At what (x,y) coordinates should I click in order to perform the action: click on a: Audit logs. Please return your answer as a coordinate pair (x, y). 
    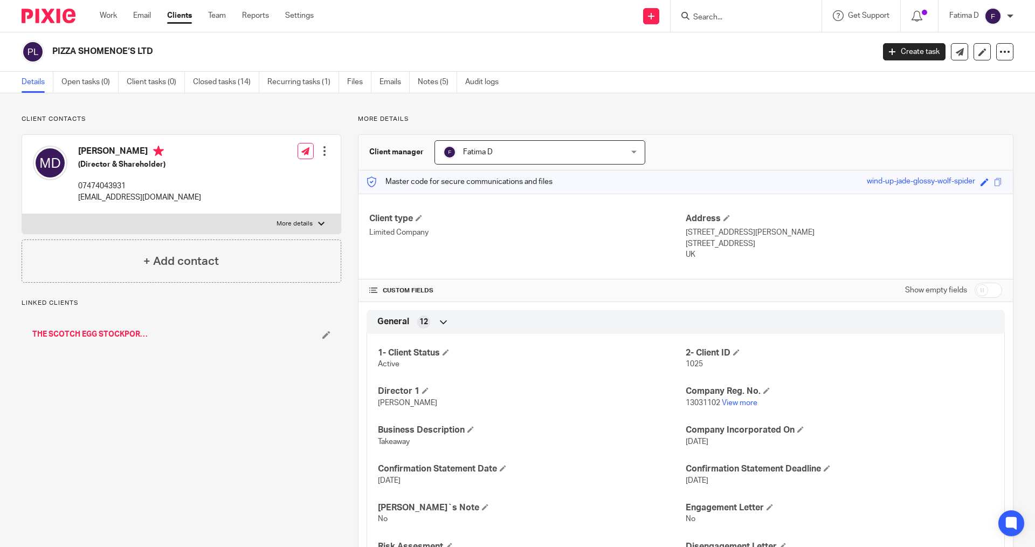
    Looking at the image, I should click on (486, 82).